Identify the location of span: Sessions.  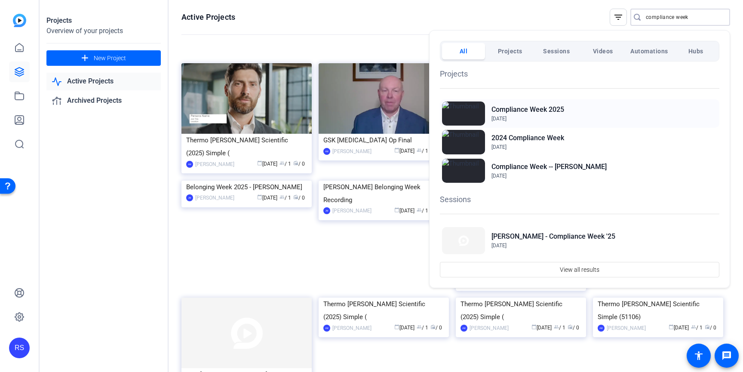
(557, 51).